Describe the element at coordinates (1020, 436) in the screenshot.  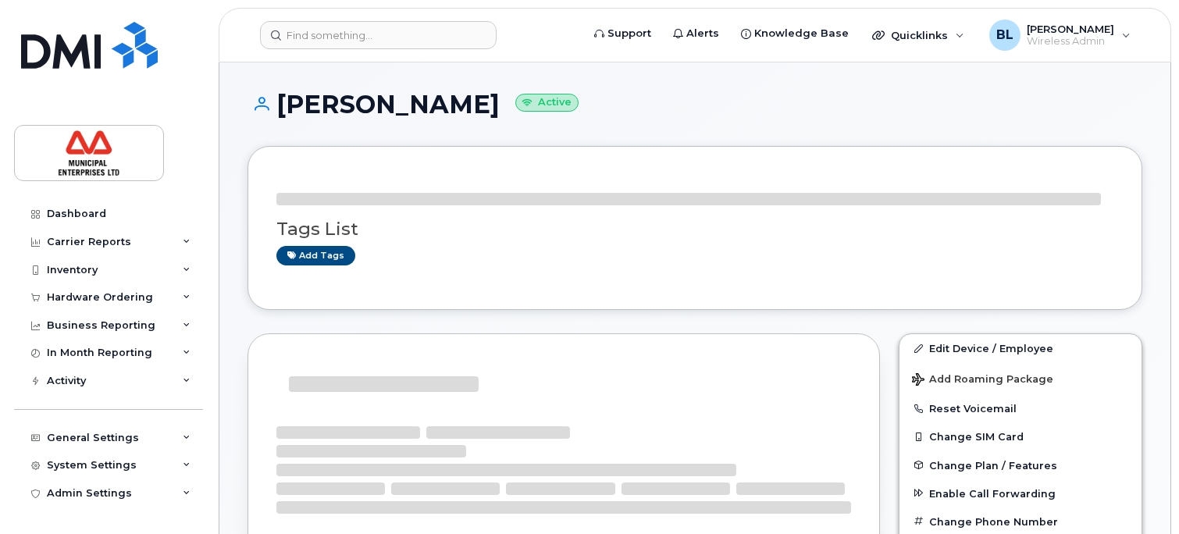
I see `button: Change SIM Card` at that location.